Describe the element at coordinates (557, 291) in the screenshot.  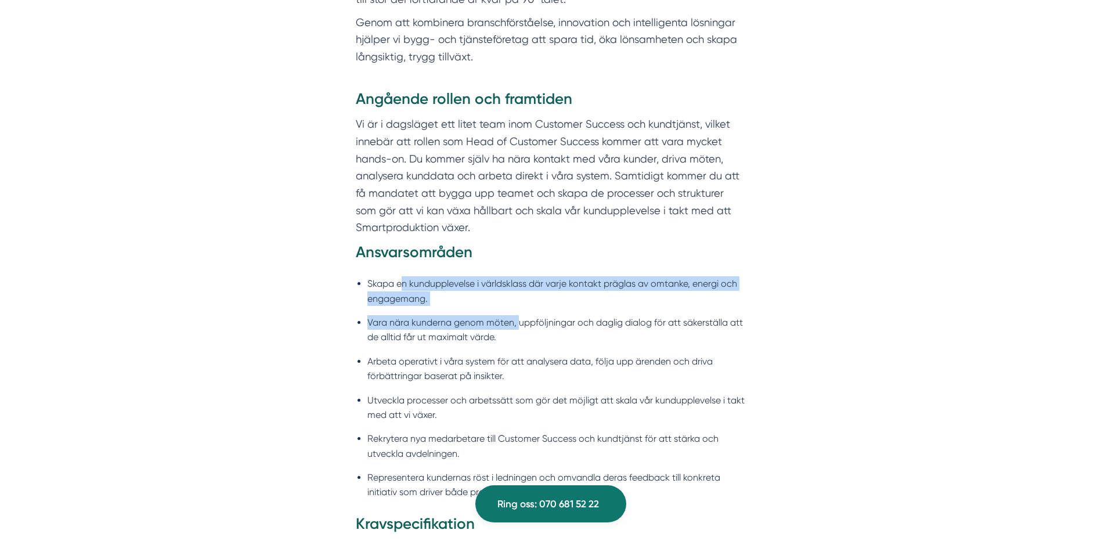
I see `li: Skapa en kundupplevelse i världsklass där varje kontakt präglas av omtanke, energi och engagemang.` at that location.